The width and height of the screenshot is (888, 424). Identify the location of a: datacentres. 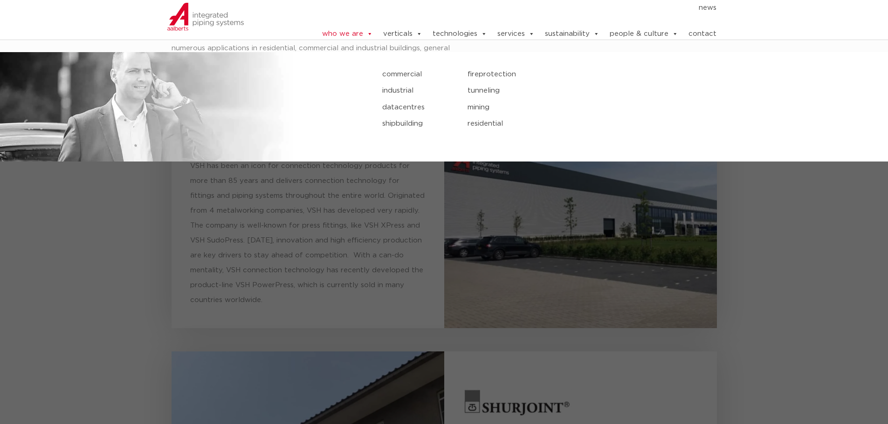
(417, 108).